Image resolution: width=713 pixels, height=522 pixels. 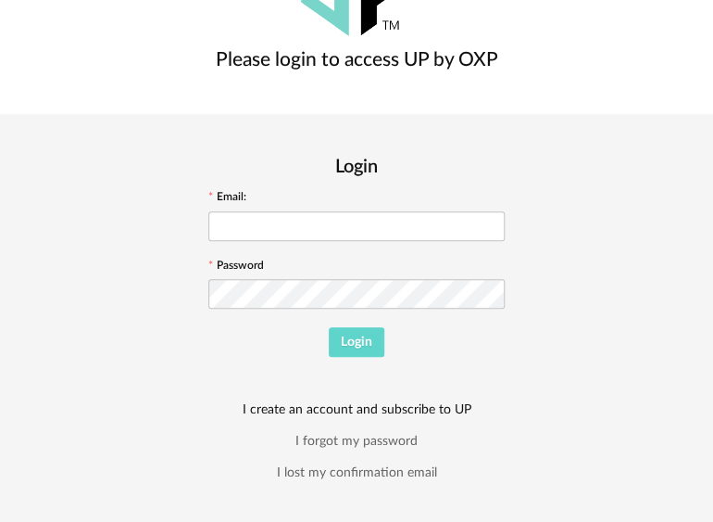 I want to click on h3: Please login to access UP by OXP, so click(x=357, y=59).